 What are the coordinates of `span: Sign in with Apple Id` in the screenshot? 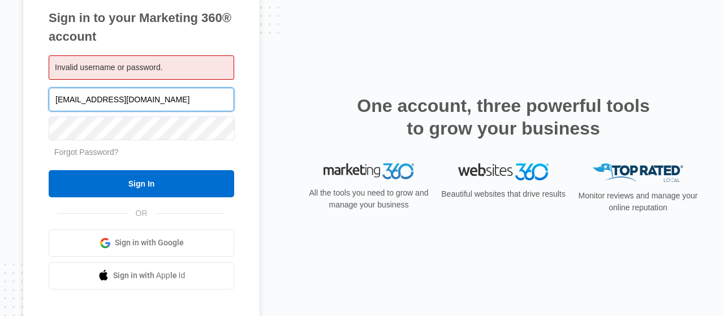 It's located at (149, 276).